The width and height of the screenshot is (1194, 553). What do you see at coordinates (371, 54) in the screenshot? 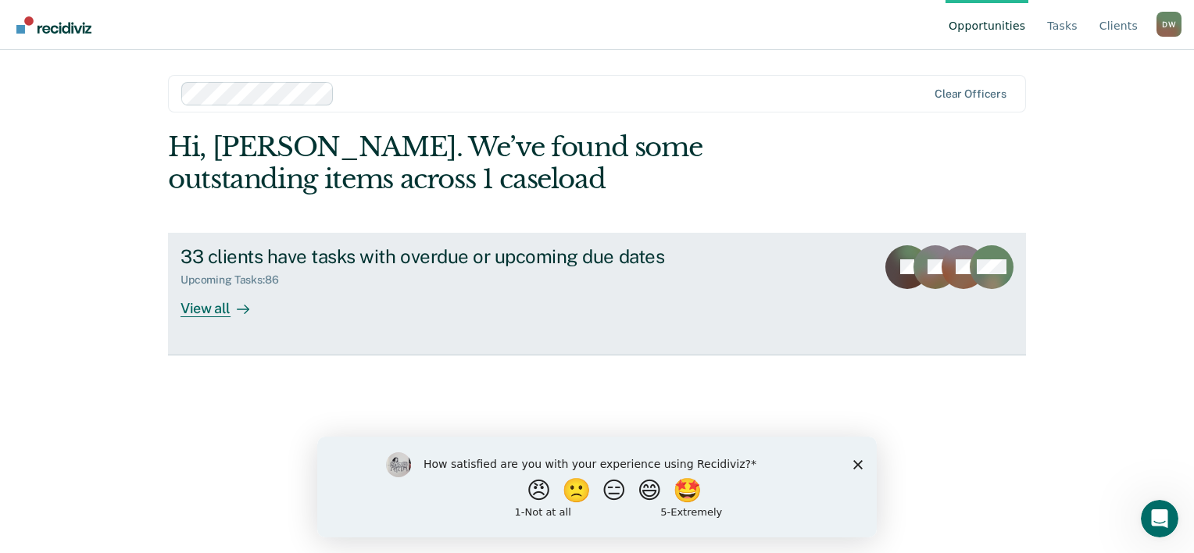
I see `button: 5` at bounding box center [371, 54].